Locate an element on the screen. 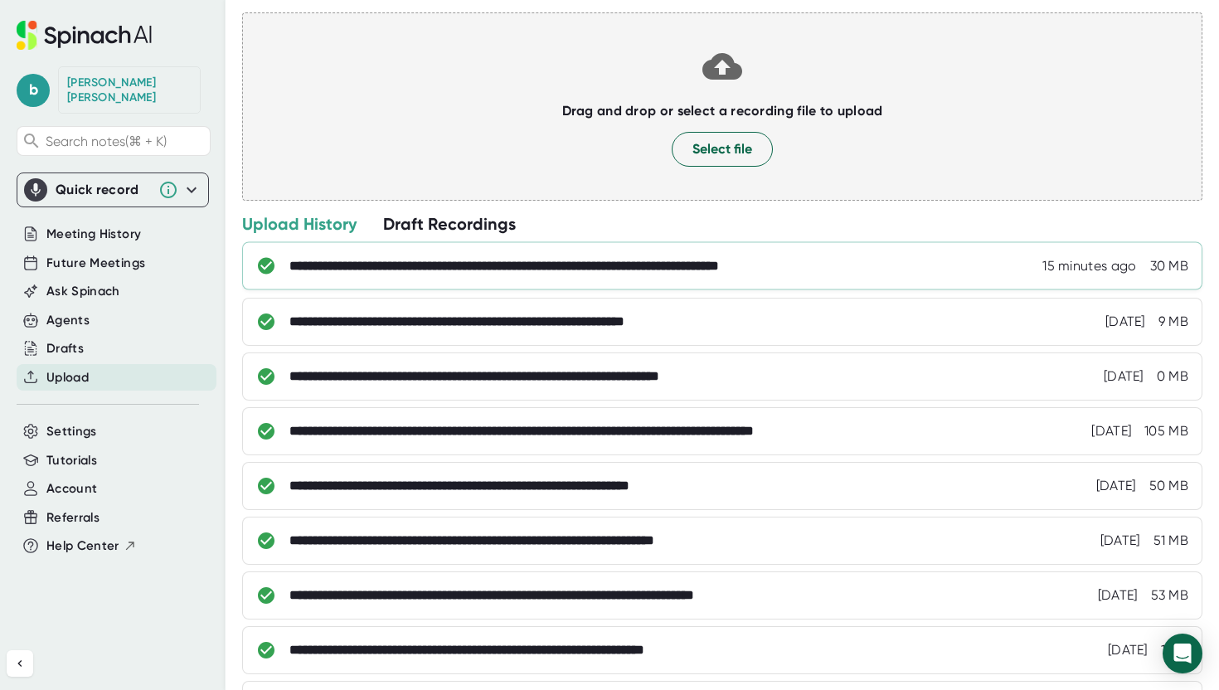 This screenshot has height=690, width=1219. button: Future Meetings is located at coordinates (95, 263).